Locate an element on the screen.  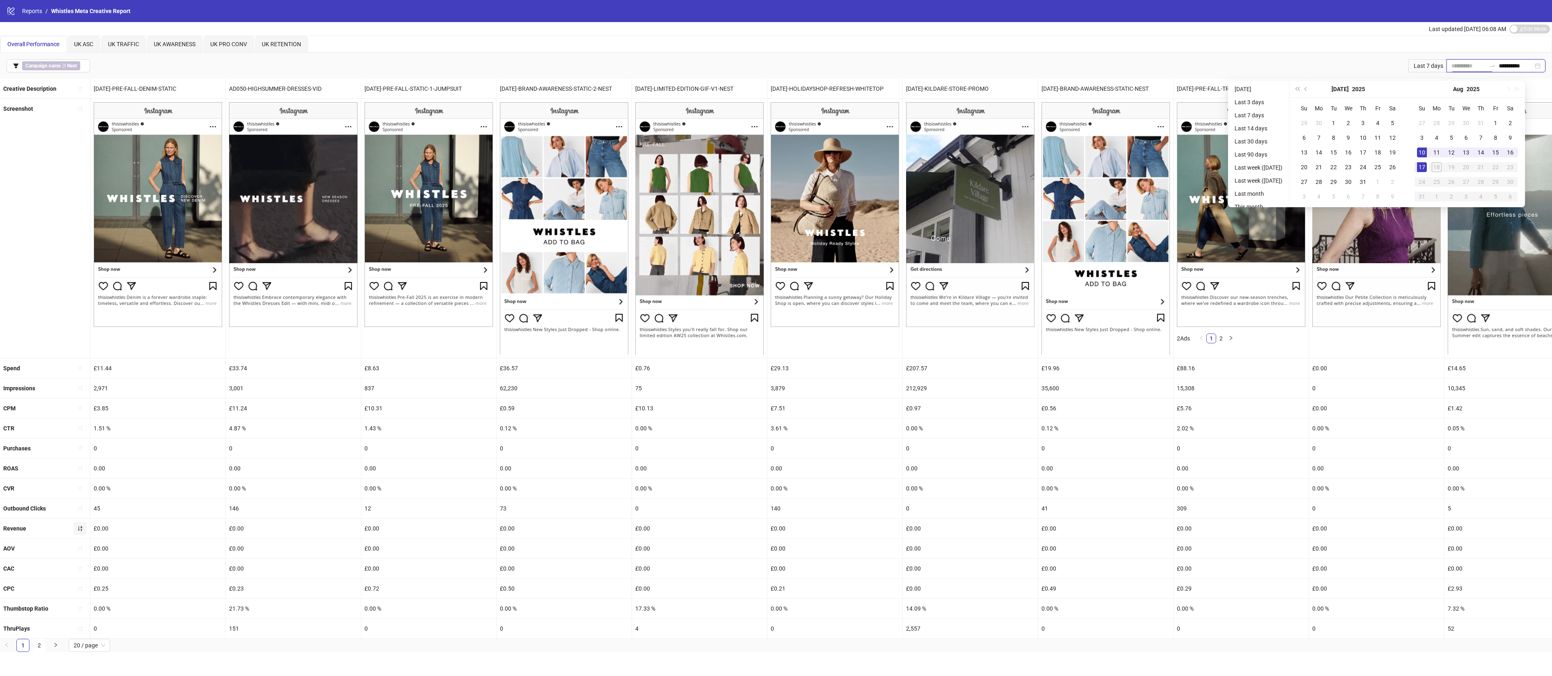
td: 2025-08-30 is located at coordinates (1510, 182).